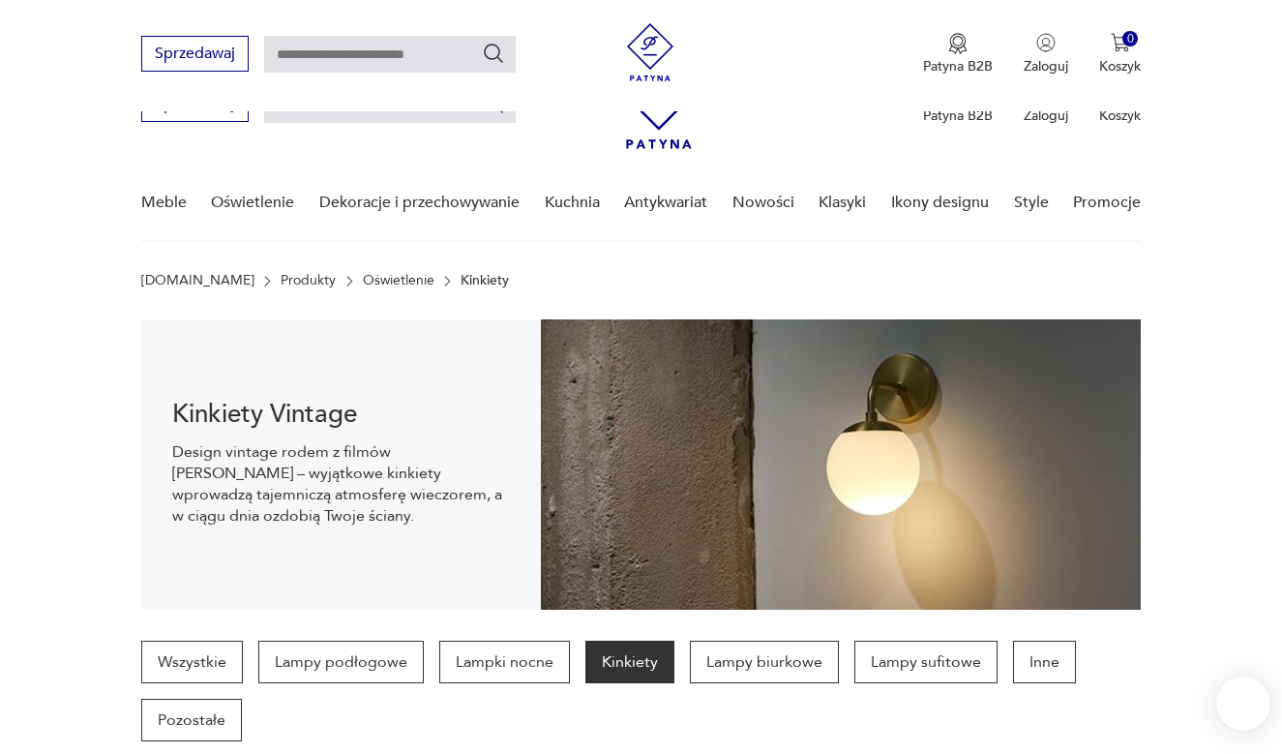 The image size is (1282, 754). I want to click on button: Patyna B2B, so click(958, 54).